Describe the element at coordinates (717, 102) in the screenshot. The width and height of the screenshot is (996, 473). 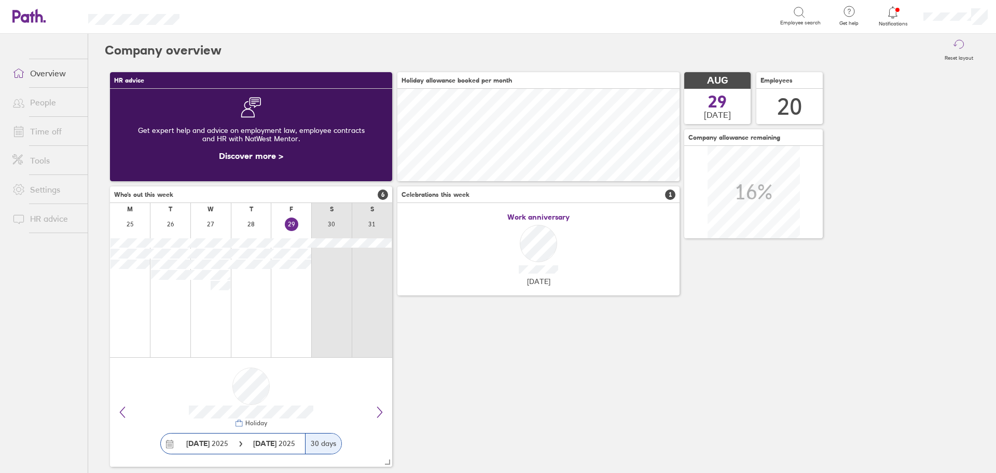
I see `span: 29` at that location.